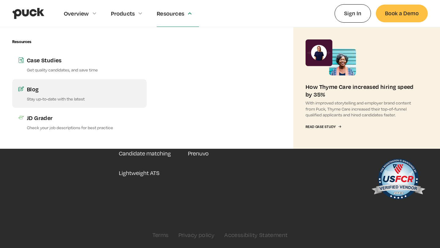 Image resolution: width=440 pixels, height=248 pixels. Describe the element at coordinates (398, 180) in the screenshot. I see `img: US Federal Contractor Registration System for Award Management Verified Vendor Seal` at that location.